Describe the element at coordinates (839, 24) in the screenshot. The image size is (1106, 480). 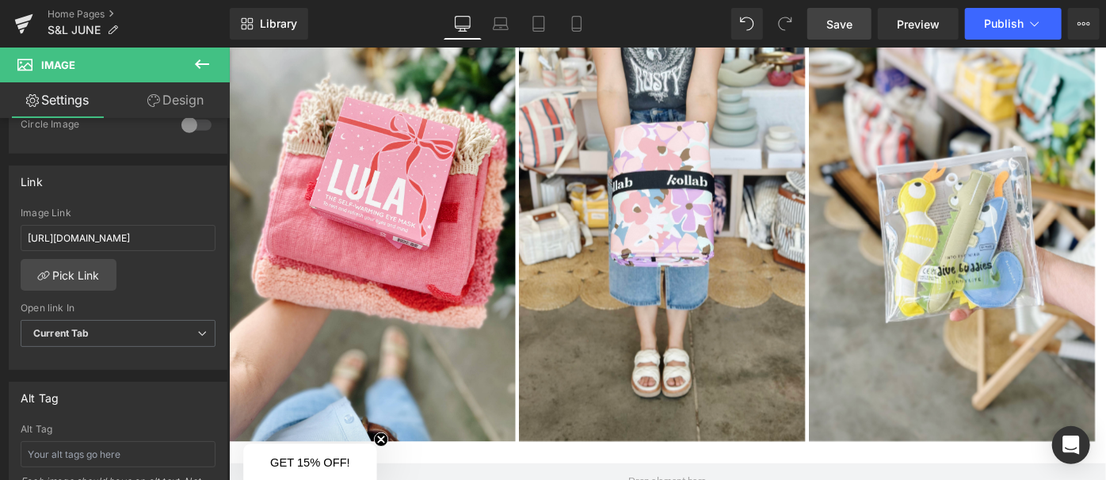
I see `span: Save` at that location.